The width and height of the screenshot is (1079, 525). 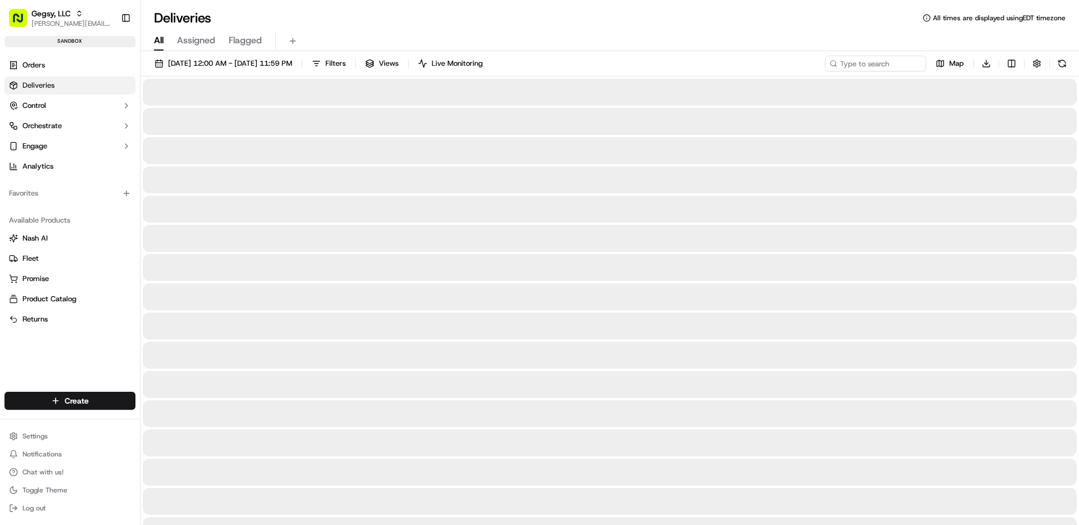 I want to click on a: Deliveries, so click(x=70, y=85).